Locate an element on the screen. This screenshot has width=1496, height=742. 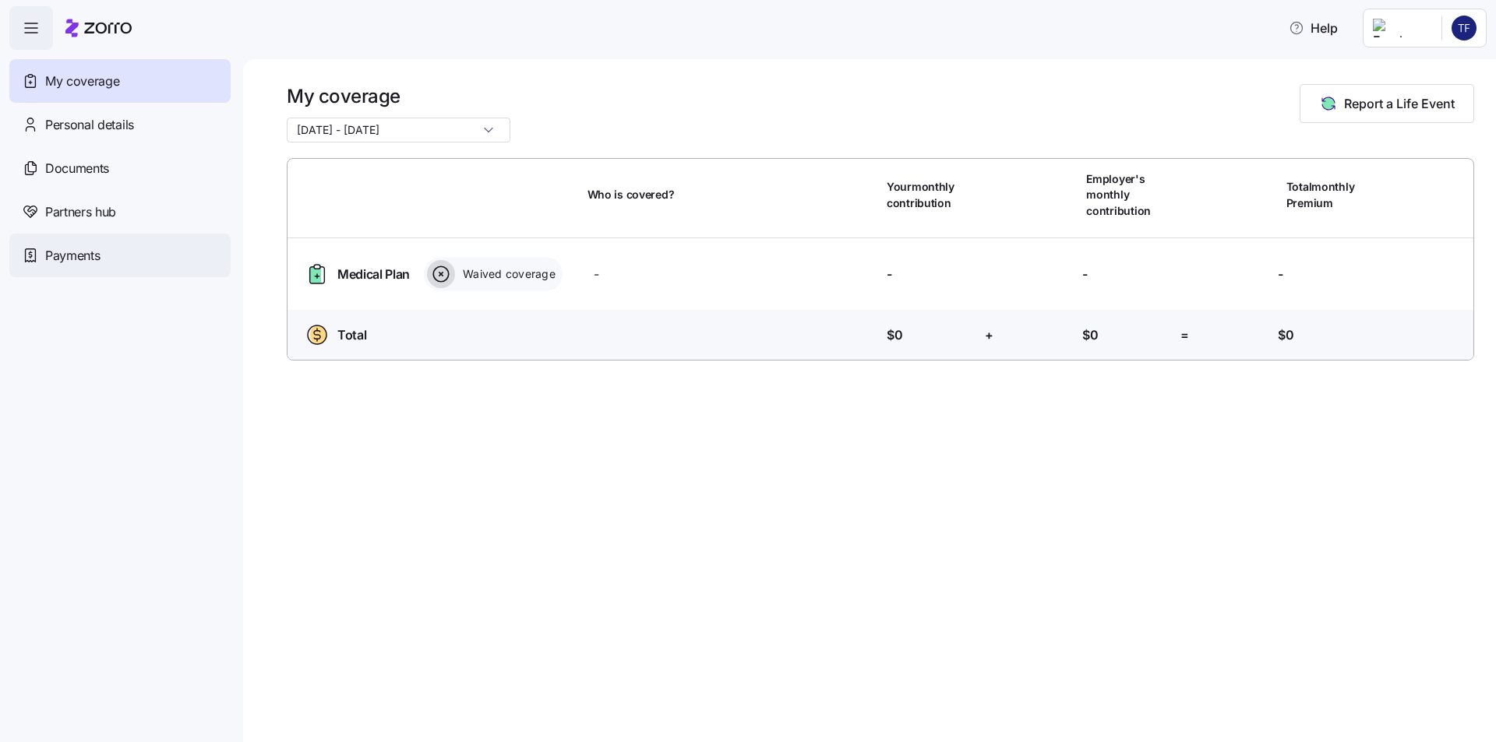
button: Help is located at coordinates (1313, 28).